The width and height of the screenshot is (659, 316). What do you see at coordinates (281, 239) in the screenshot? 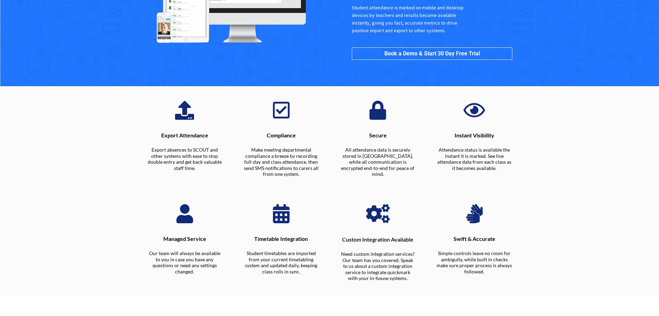
I see `p: Timetable Integration` at bounding box center [281, 239].